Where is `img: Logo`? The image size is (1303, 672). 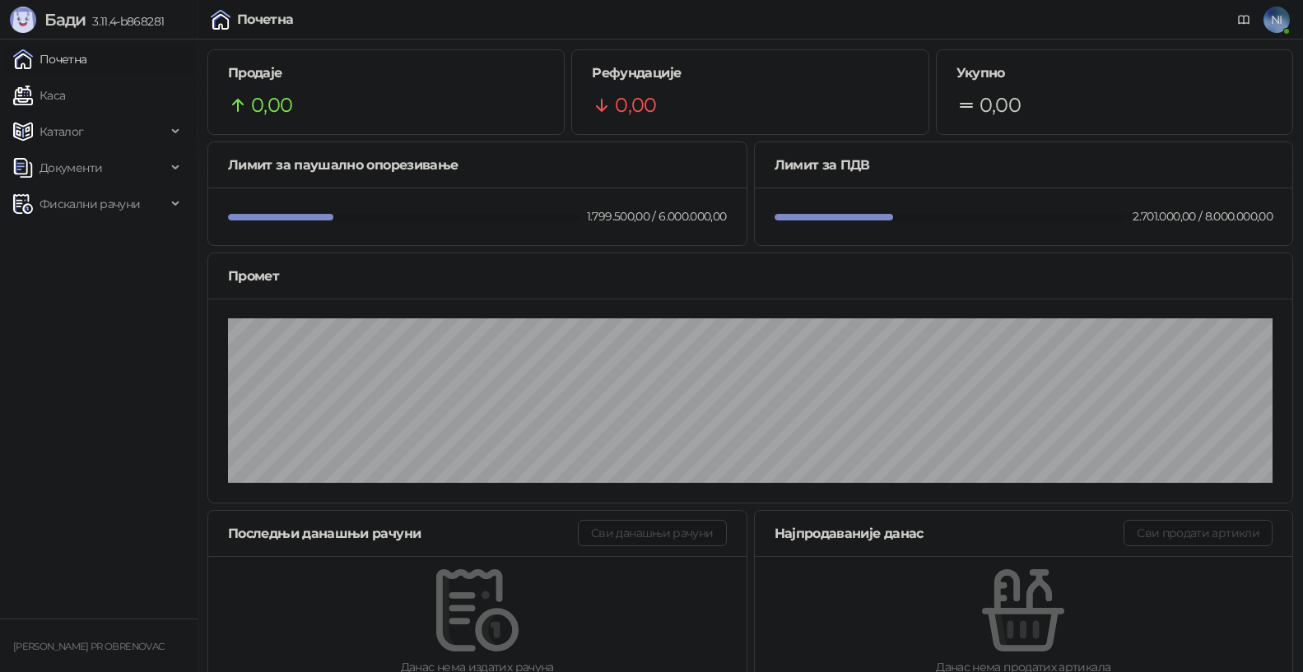
img: Logo is located at coordinates (23, 20).